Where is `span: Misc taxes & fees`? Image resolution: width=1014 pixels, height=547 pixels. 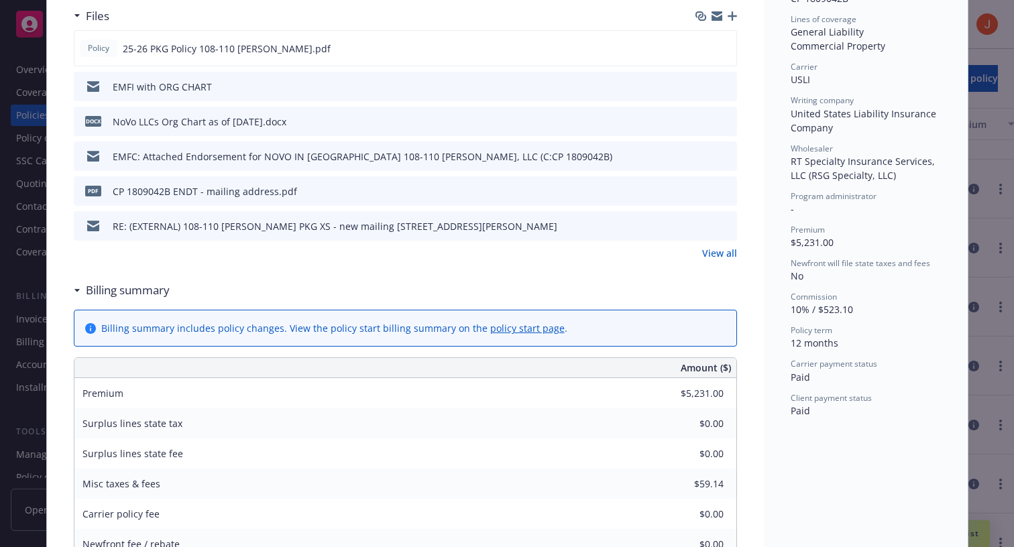 span: Misc taxes & fees is located at coordinates (121, 483).